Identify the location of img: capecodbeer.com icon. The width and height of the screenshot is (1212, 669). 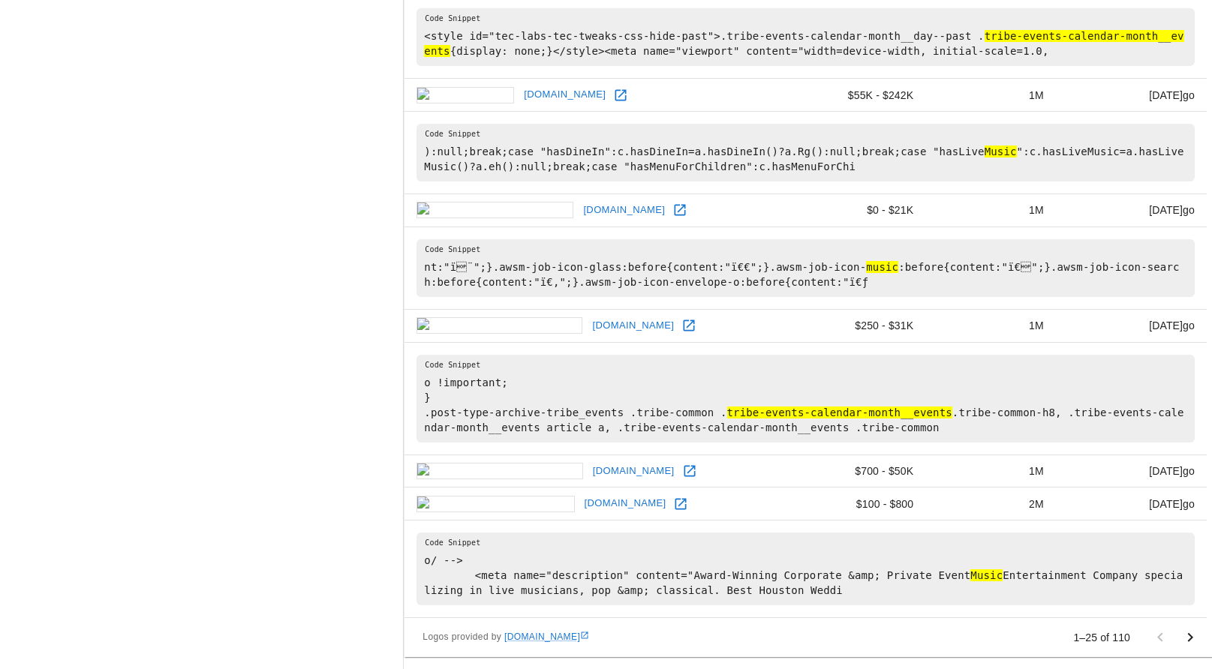
(499, 326).